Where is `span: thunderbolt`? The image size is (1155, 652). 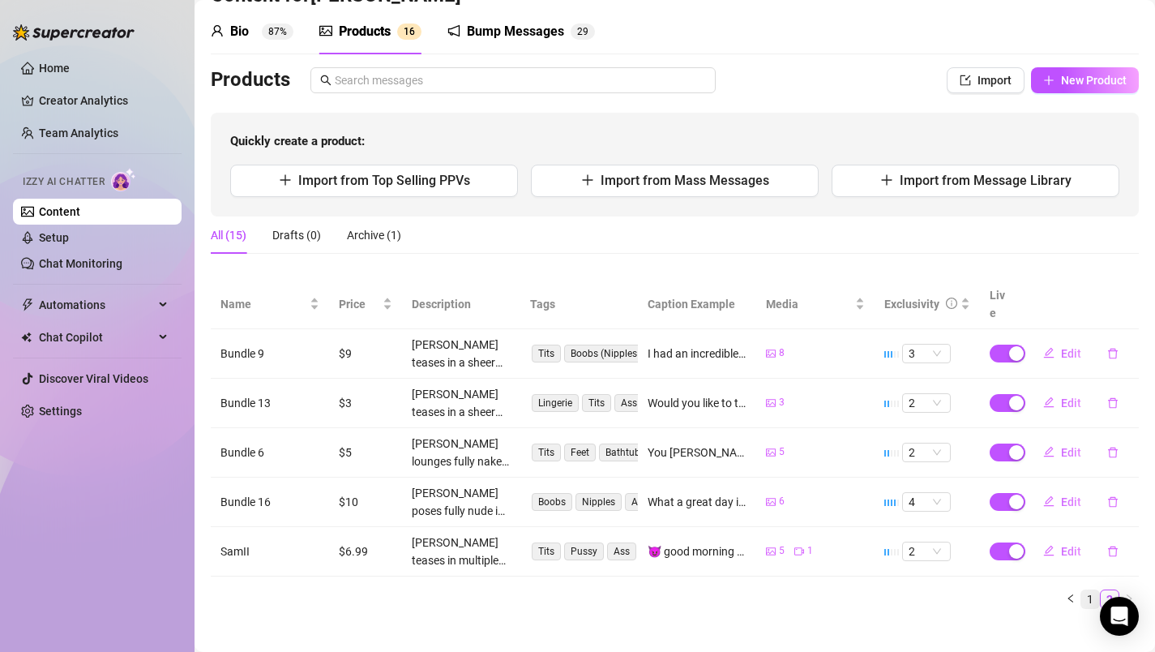 span: thunderbolt is located at coordinates (28, 305).